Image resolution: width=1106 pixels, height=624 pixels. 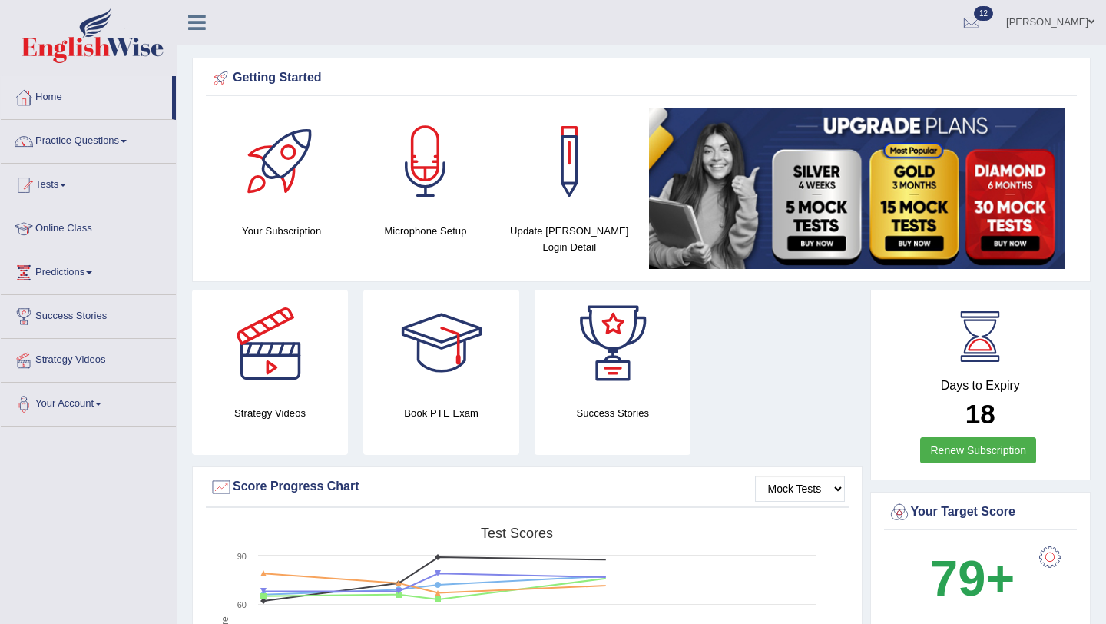 I want to click on b: 18, so click(x=980, y=413).